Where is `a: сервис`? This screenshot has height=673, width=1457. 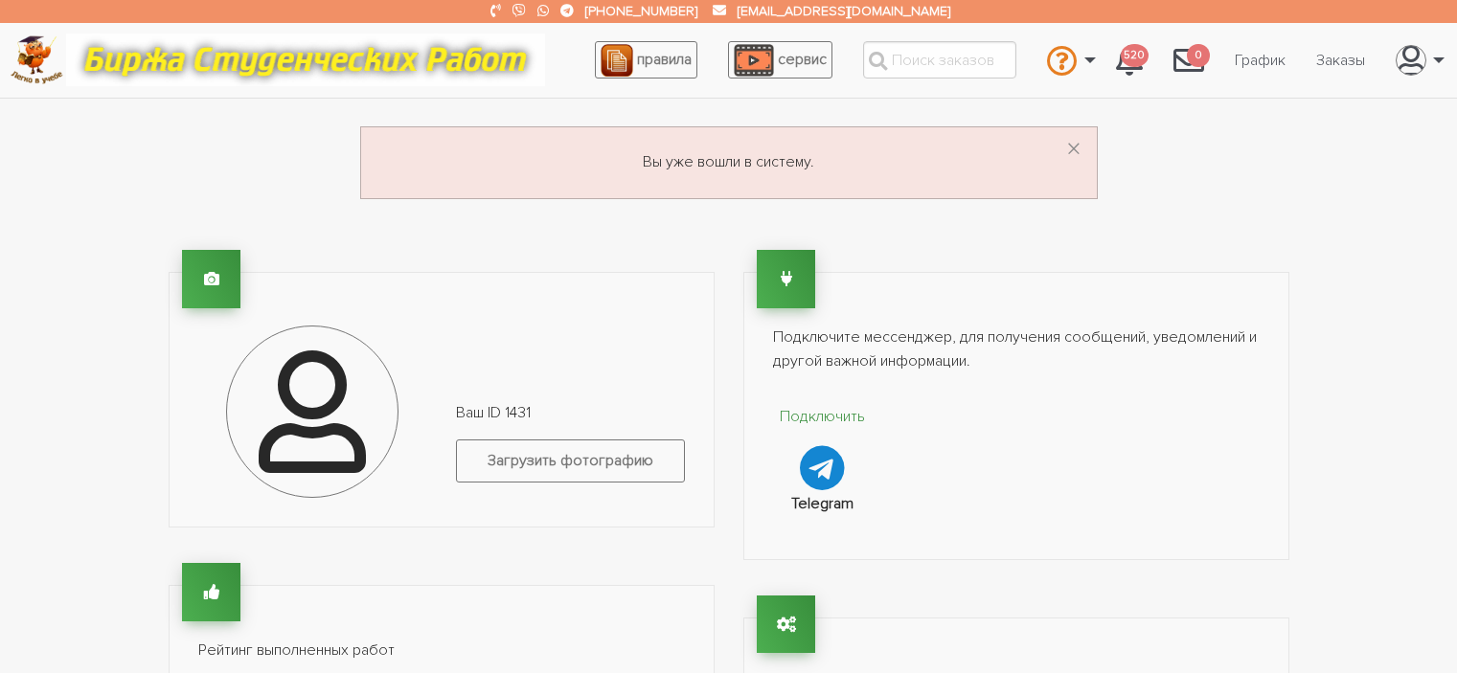 a: сервис is located at coordinates (780, 59).